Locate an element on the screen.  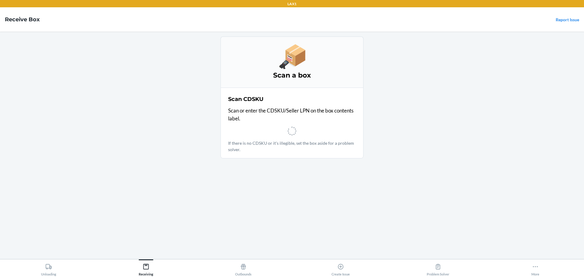
h3: Scan a box is located at coordinates (292, 75).